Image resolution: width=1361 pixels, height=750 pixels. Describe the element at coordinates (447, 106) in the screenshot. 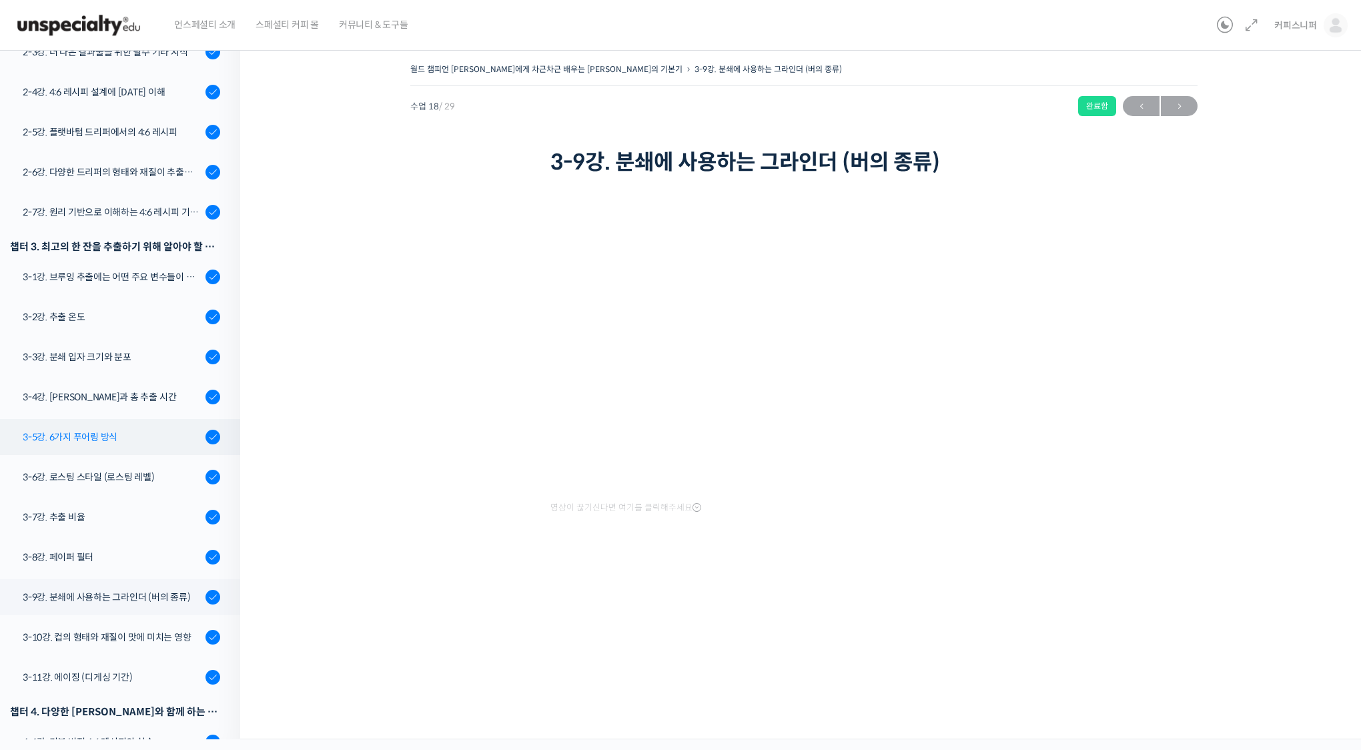

I see `span: / 29` at that location.